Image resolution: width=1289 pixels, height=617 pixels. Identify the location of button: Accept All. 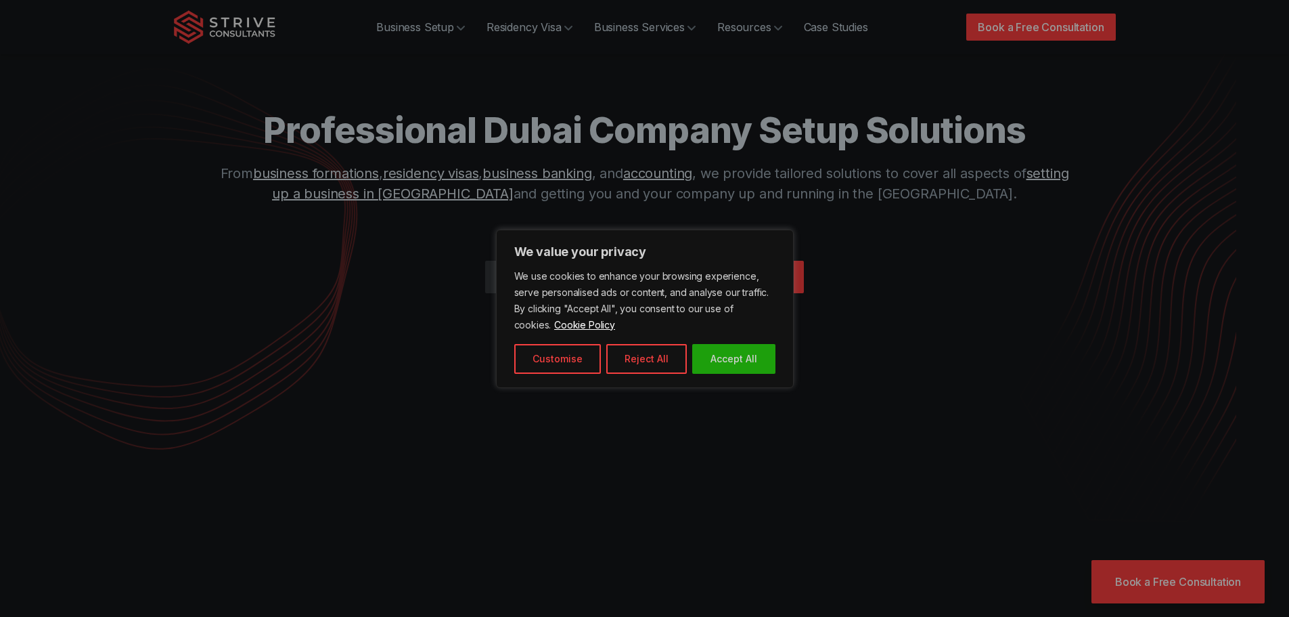
(734, 359).